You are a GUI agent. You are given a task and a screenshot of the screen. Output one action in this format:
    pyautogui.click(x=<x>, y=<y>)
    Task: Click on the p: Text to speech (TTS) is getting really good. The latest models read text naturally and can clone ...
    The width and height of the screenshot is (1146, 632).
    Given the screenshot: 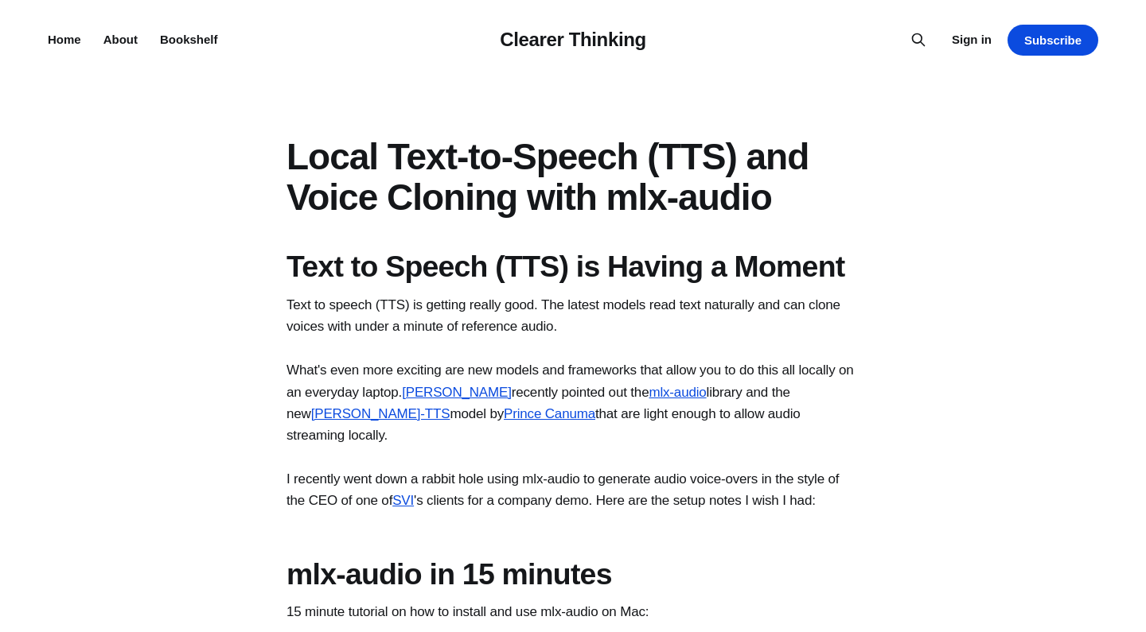 What is the action you would take?
    pyautogui.click(x=573, y=316)
    